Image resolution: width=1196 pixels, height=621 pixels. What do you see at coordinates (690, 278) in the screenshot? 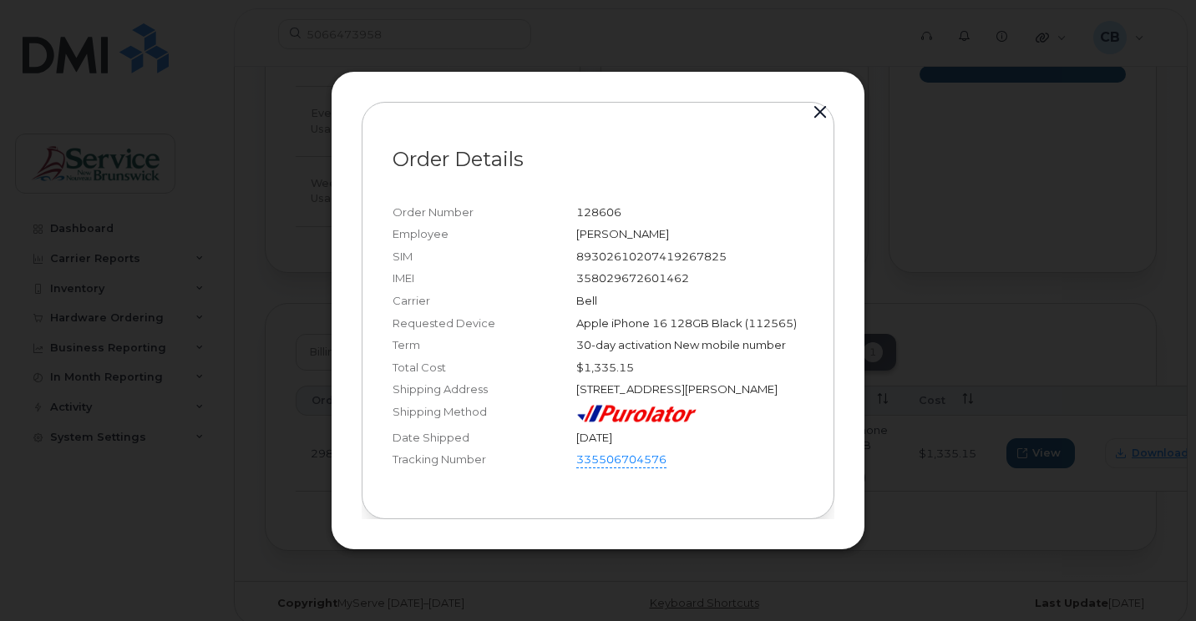
I see `div: 358029672601462` at bounding box center [690, 278].